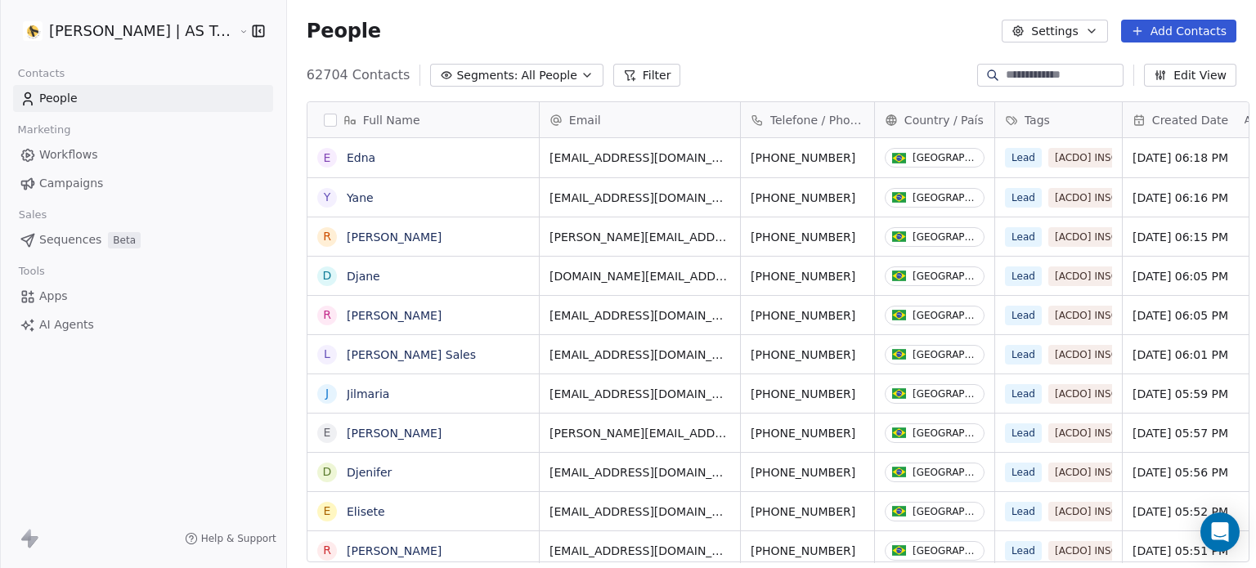 This screenshot has width=1256, height=568. I want to click on span: All People, so click(548, 75).